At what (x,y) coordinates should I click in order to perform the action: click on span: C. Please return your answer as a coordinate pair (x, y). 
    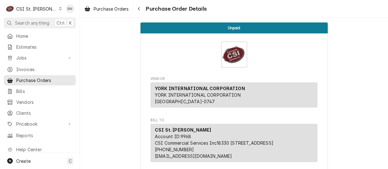
    Looking at the image, I should click on (70, 161).